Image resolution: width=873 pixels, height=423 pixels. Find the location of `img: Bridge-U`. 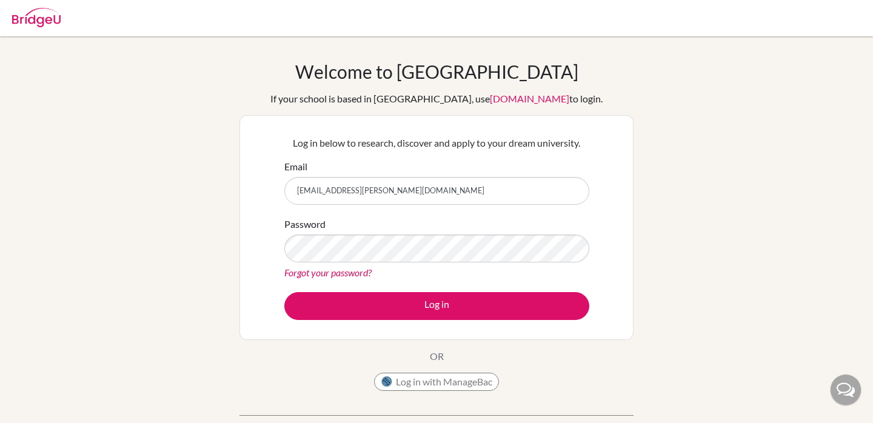

img: Bridge-U is located at coordinates (36, 18).